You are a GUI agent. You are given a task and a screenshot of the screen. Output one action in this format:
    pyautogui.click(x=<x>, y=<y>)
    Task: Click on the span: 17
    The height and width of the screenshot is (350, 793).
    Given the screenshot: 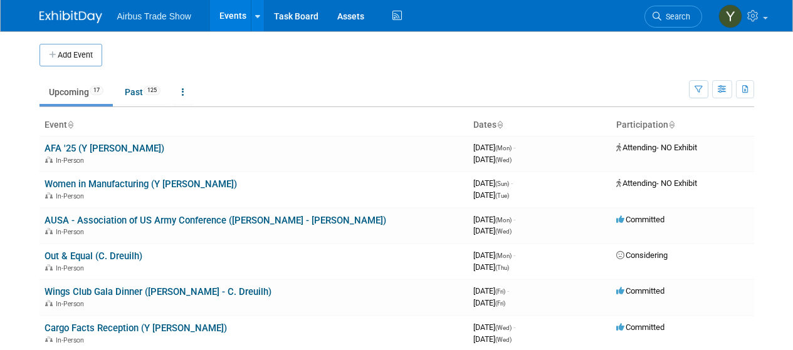 What is the action you would take?
    pyautogui.click(x=96, y=90)
    